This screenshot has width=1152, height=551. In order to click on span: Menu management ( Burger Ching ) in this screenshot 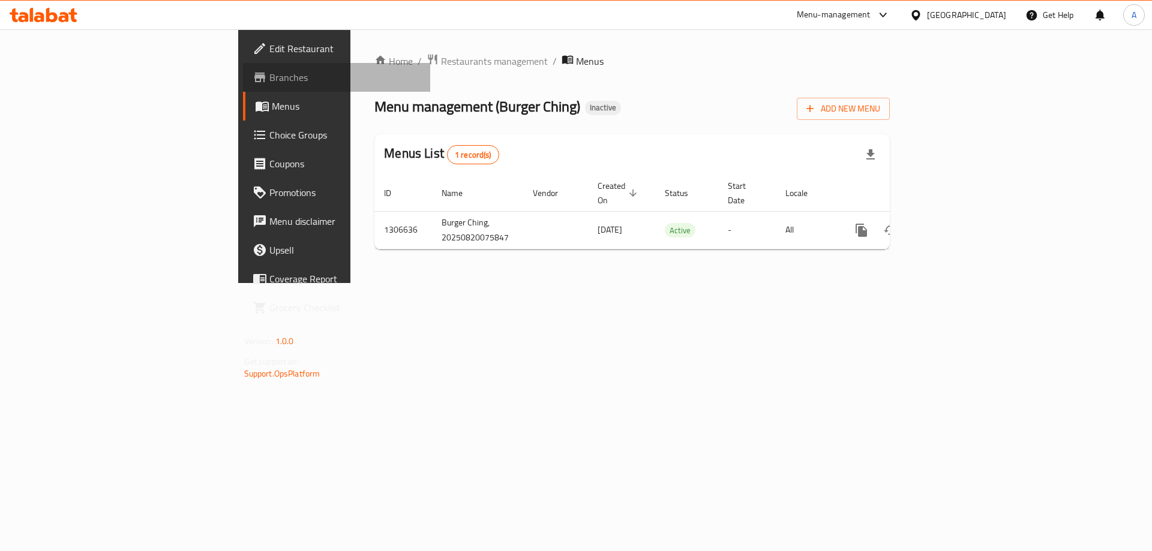, I will do `click(477, 106)`.